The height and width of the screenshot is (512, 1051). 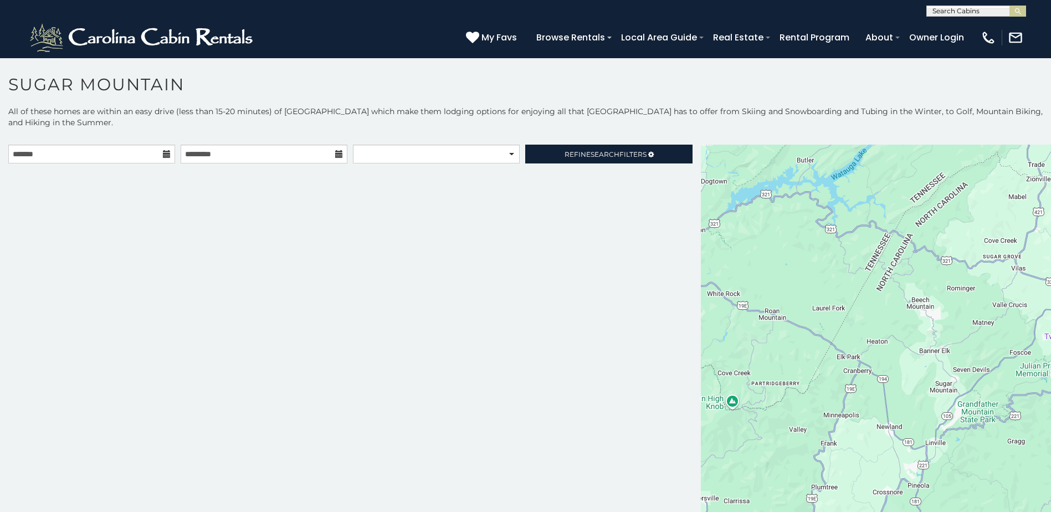 What do you see at coordinates (1016, 38) in the screenshot?
I see `img: mail-regular-white.png` at bounding box center [1016, 38].